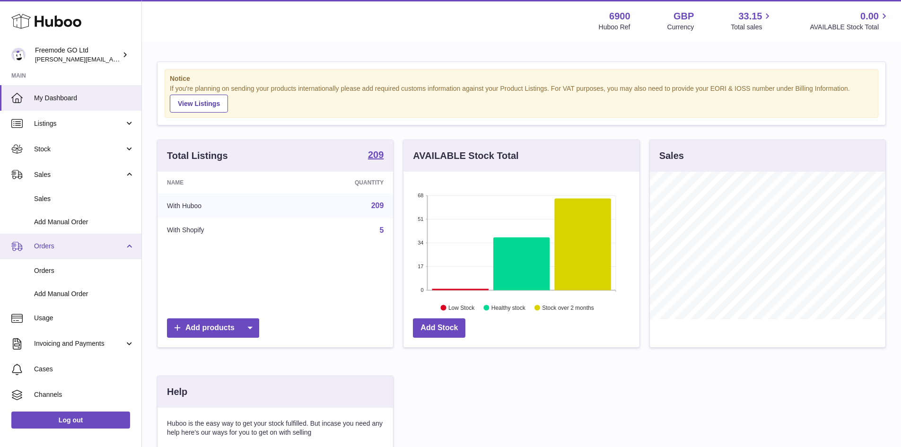 This screenshot has width=901, height=447. Describe the element at coordinates (672, 156) in the screenshot. I see `h3: Sales` at that location.